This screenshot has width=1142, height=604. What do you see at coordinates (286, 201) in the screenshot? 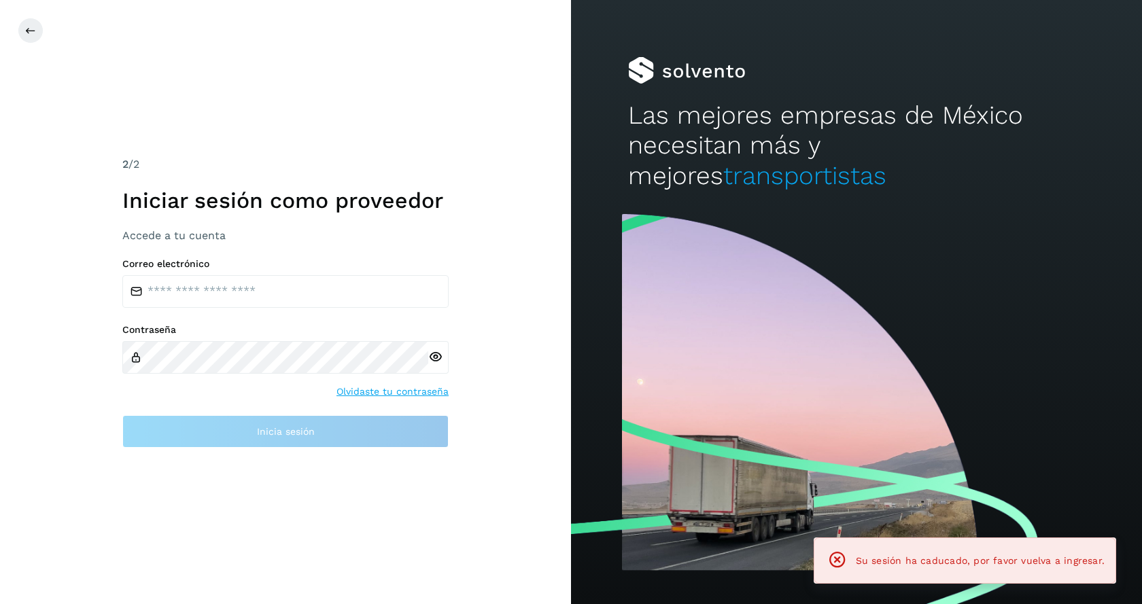
I see `h1: Iniciar sesión como proveedor` at bounding box center [286, 201].